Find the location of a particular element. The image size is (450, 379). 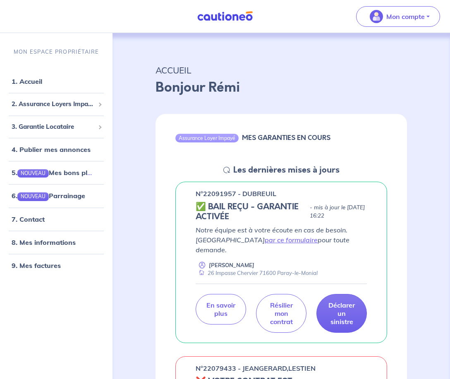

p: Mon compte is located at coordinates (405, 17).